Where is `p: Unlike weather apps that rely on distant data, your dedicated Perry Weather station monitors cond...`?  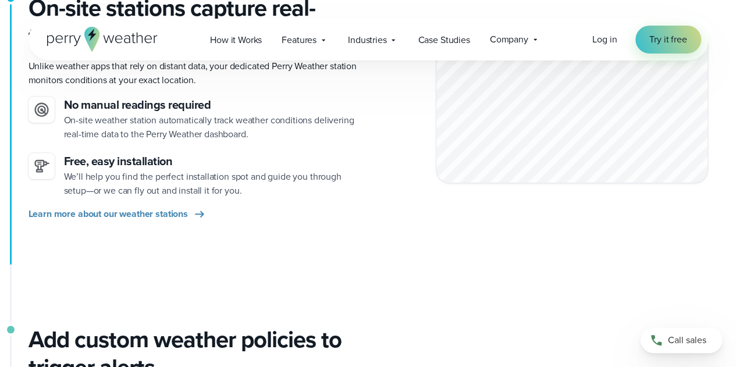 p: Unlike weather apps that rely on distant data, your dedicated Perry Weather station monitors cond... is located at coordinates (194, 73).